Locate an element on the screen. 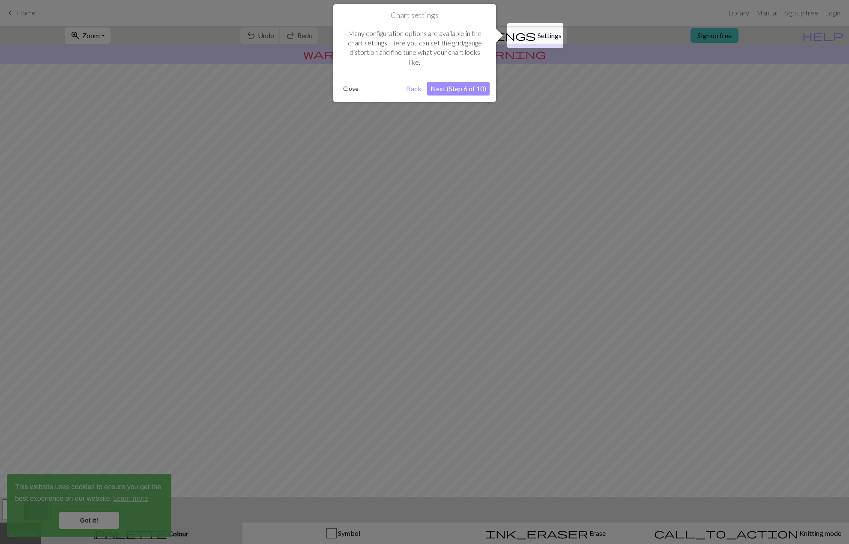  div: Chart settings is located at coordinates (415, 53).